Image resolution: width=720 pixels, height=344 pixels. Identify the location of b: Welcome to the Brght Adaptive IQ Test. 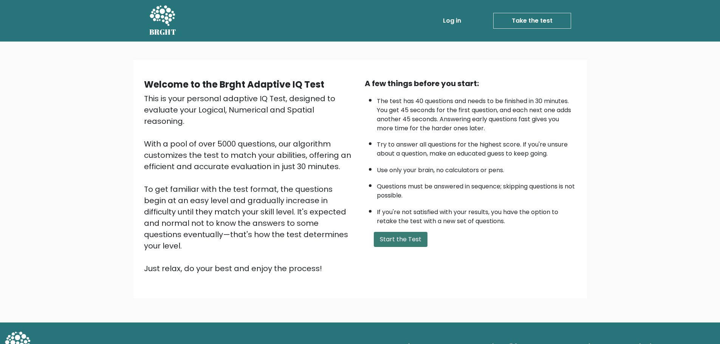
(234, 84).